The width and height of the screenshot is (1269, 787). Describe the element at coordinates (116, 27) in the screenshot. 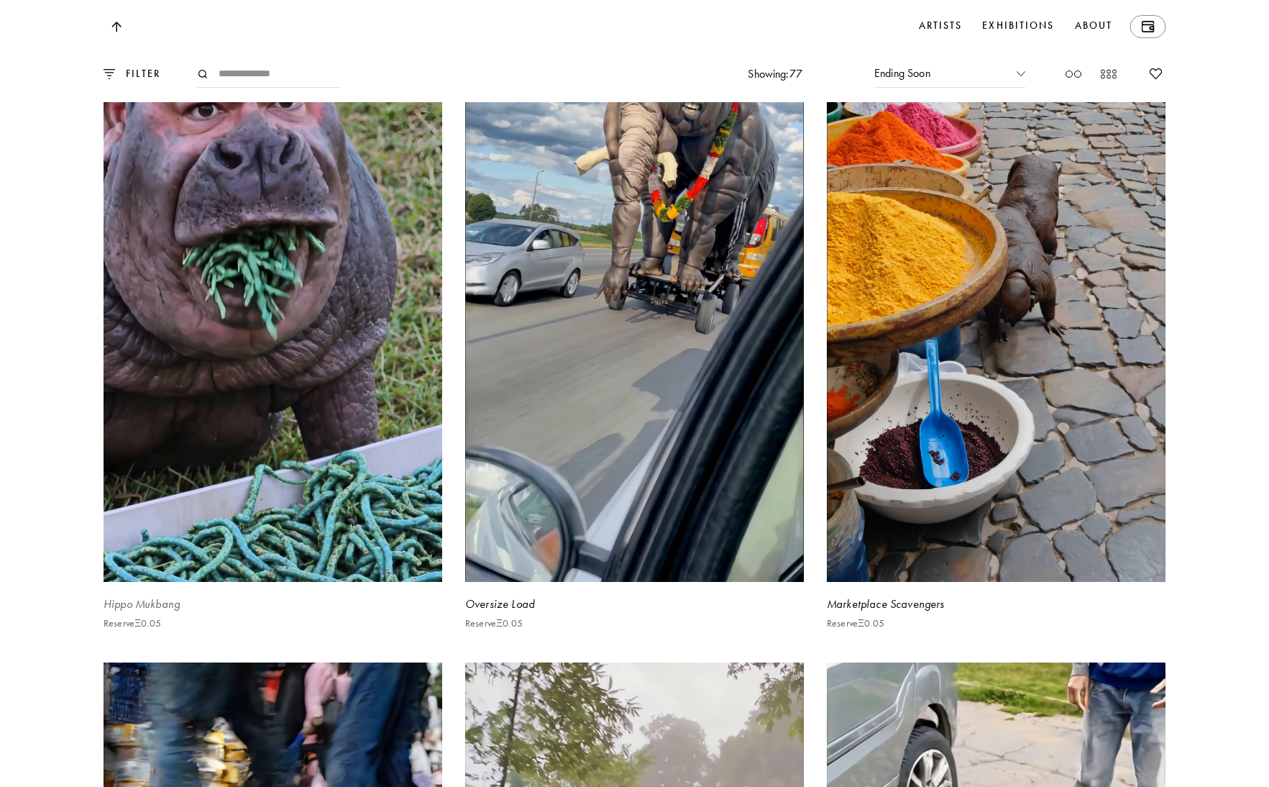

I see `img: Top` at that location.